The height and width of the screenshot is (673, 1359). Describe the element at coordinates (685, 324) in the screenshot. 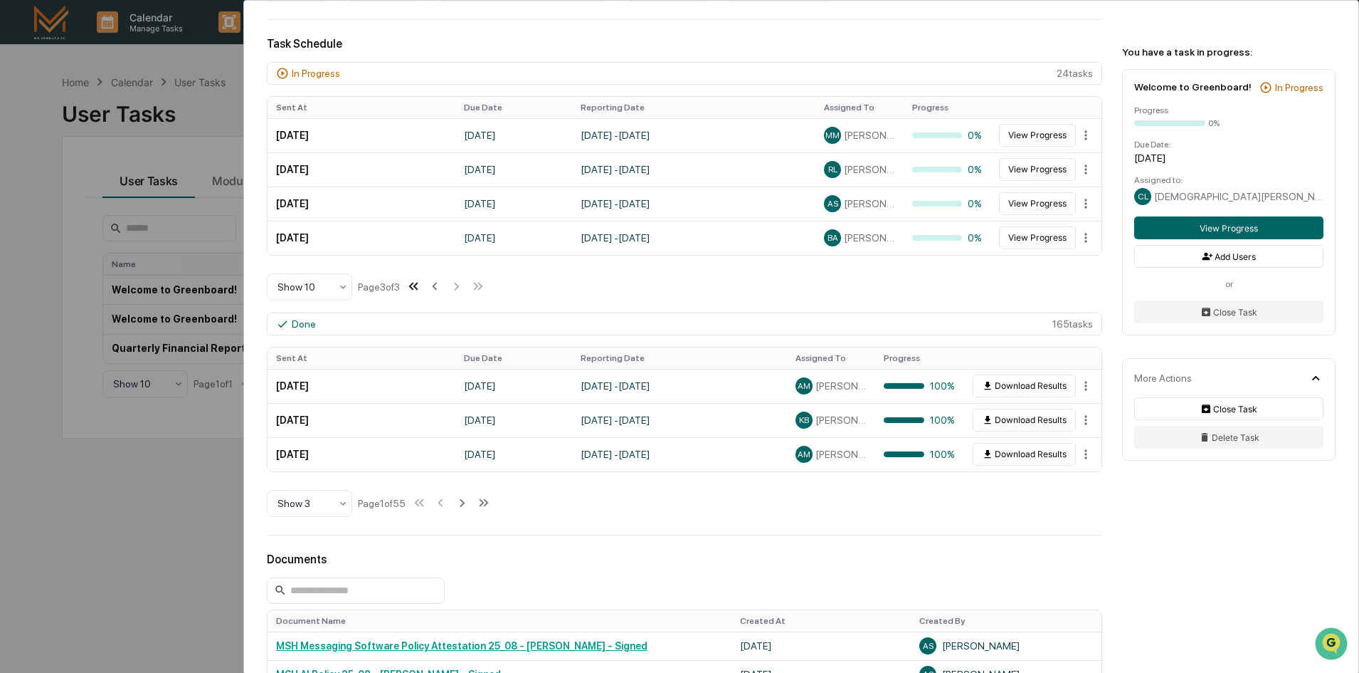

I see `div: 165 task s` at that location.